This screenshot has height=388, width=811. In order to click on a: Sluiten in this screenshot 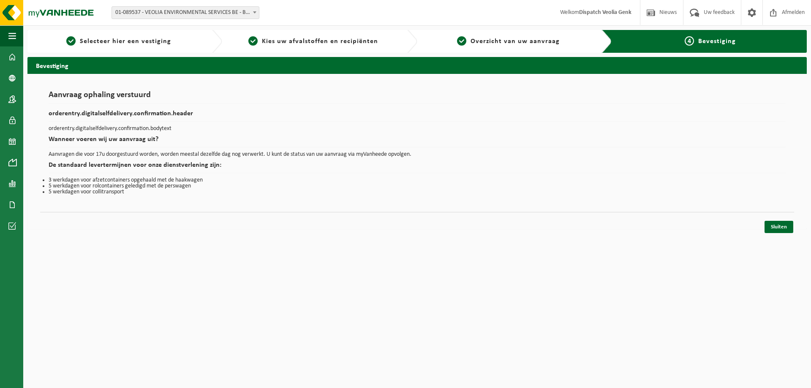, I will do `click(779, 227)`.